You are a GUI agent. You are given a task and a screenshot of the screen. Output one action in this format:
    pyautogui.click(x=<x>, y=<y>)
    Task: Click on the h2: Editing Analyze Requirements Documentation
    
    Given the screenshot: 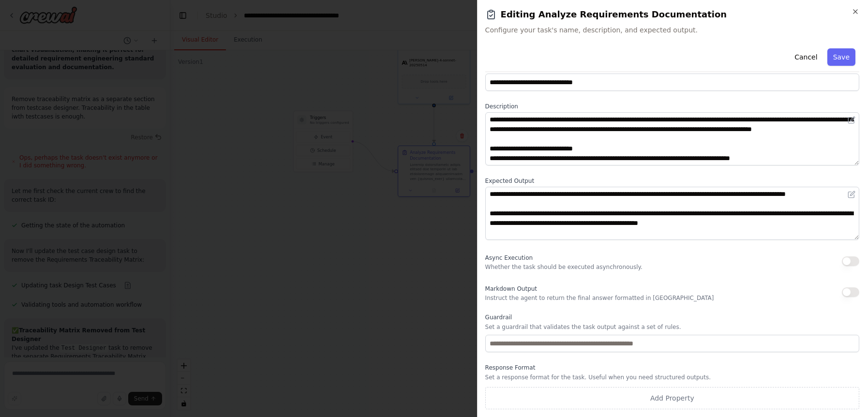 What is the action you would take?
    pyautogui.click(x=672, y=15)
    